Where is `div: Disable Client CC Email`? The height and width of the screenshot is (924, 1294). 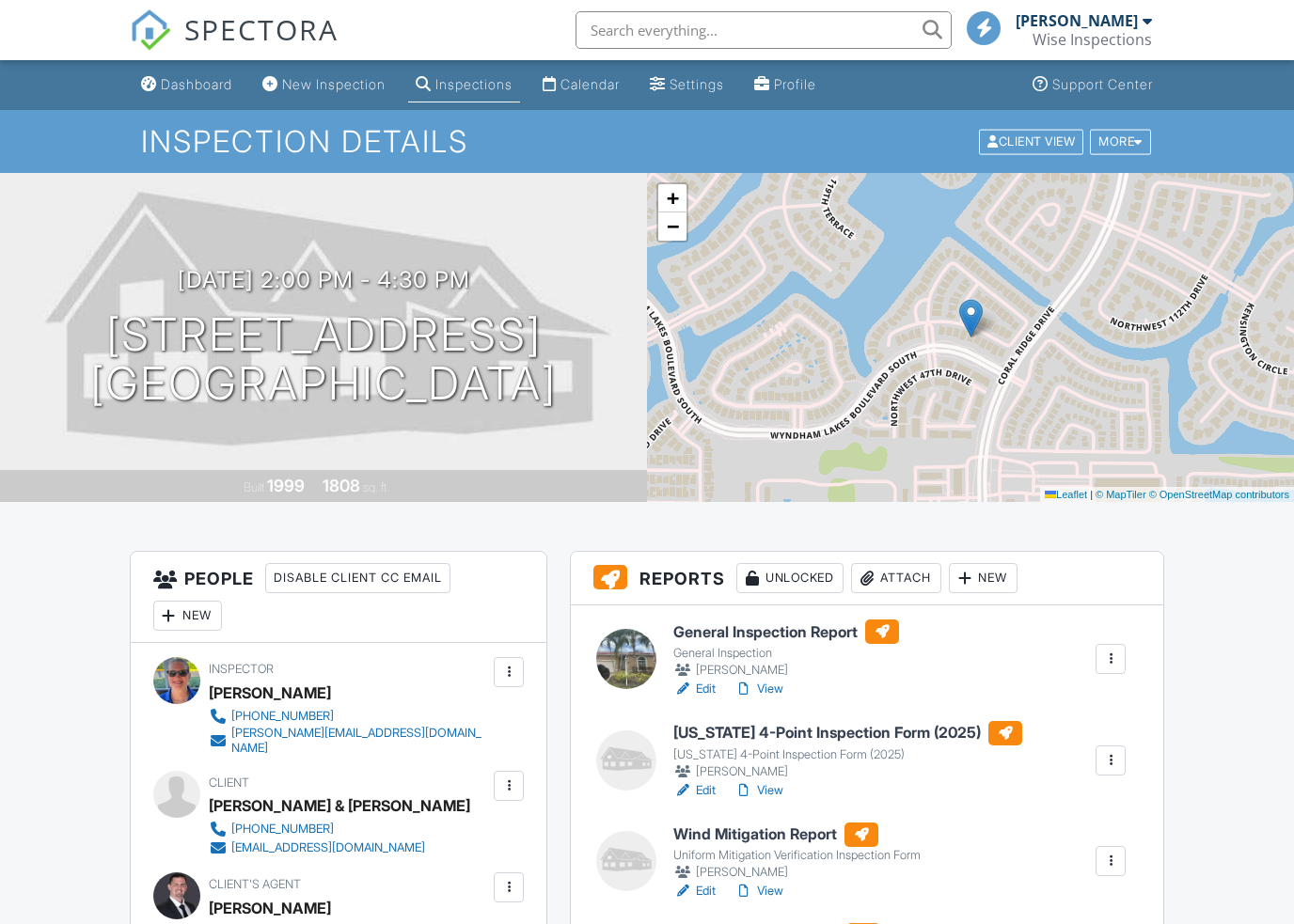
div: Disable Client CC Email is located at coordinates (357, 578).